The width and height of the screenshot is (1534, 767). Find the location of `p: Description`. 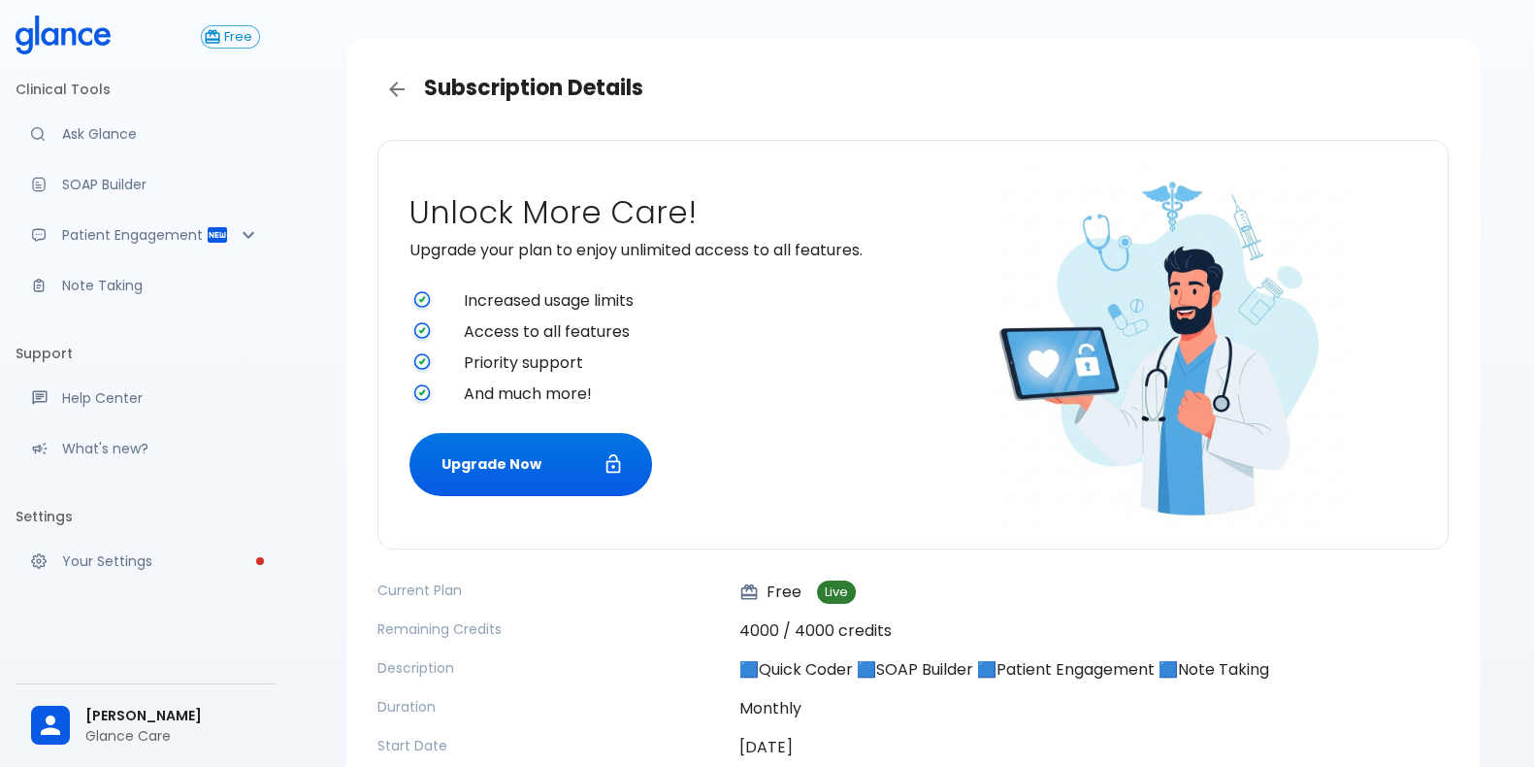

p: Description is located at coordinates (550, 668).